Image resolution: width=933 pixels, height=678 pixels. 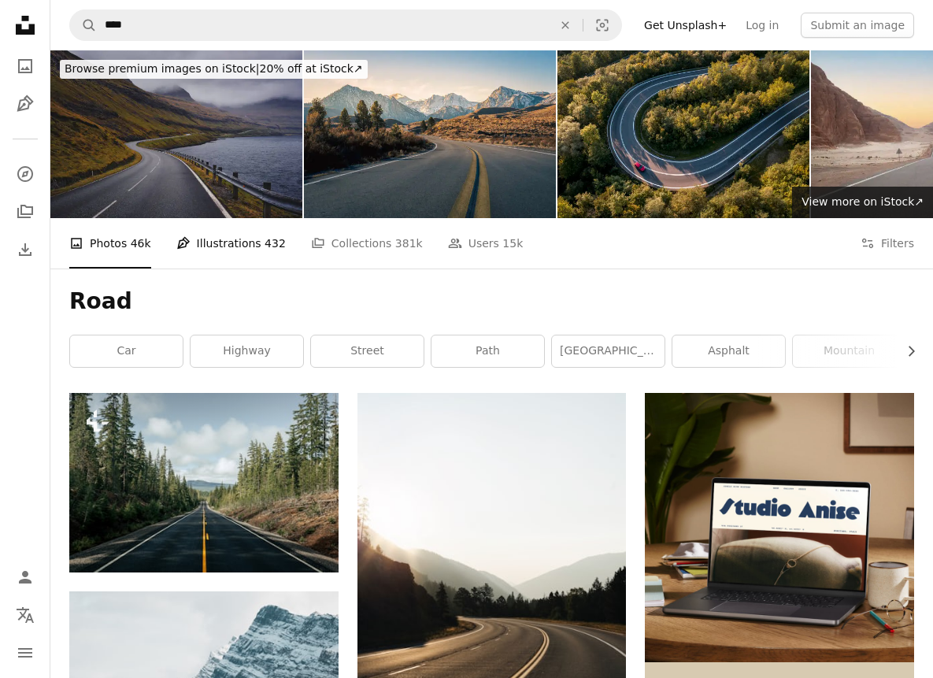 I want to click on span: 20% off at iStock ↗, so click(x=213, y=68).